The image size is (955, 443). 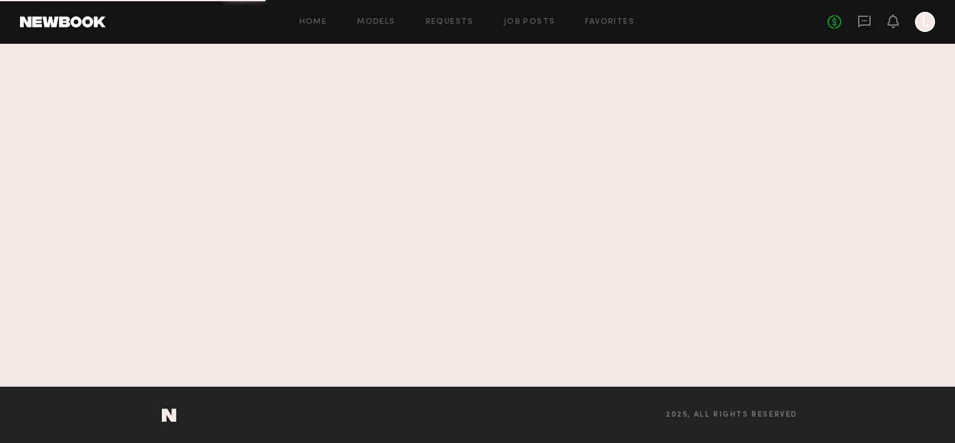 What do you see at coordinates (450, 22) in the screenshot?
I see `a: Requests` at bounding box center [450, 22].